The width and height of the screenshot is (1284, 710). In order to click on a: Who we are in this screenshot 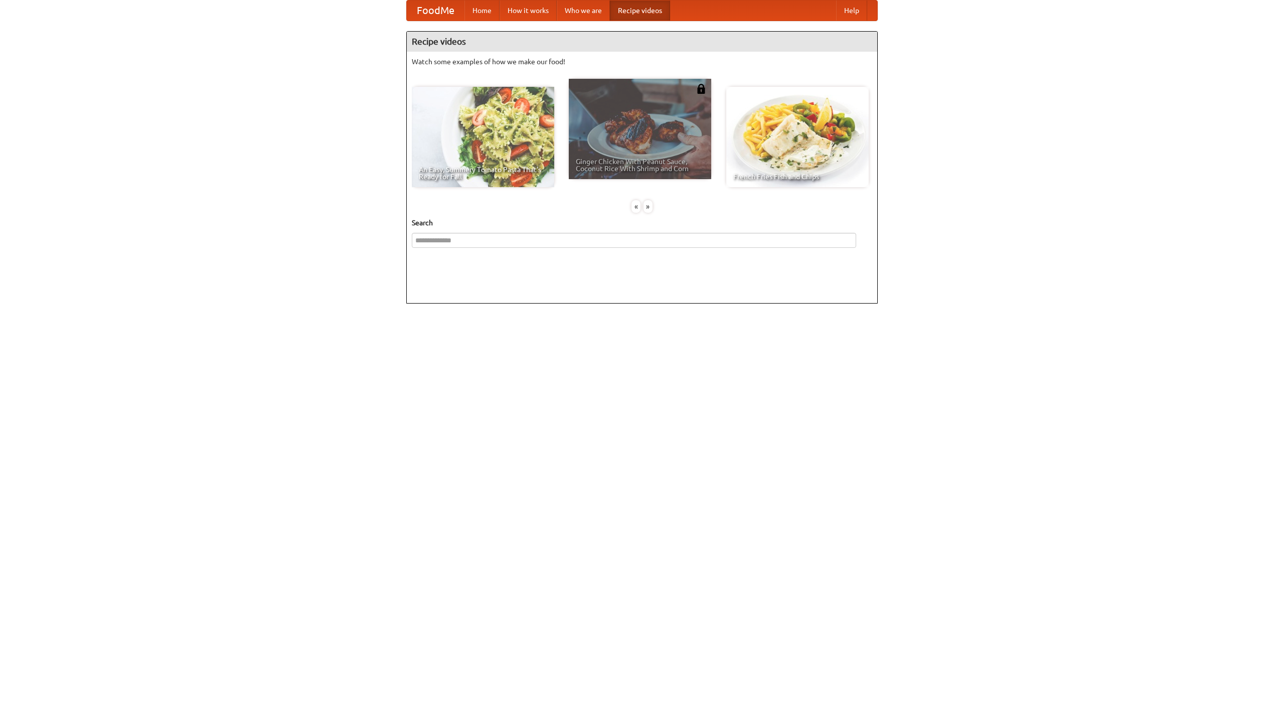, I will do `click(583, 11)`.